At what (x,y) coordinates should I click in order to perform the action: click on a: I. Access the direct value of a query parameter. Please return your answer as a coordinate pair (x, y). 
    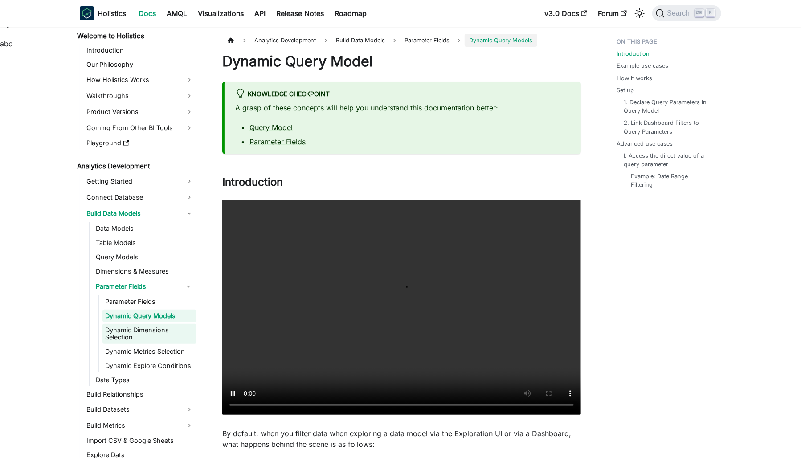
    Looking at the image, I should click on (668, 160).